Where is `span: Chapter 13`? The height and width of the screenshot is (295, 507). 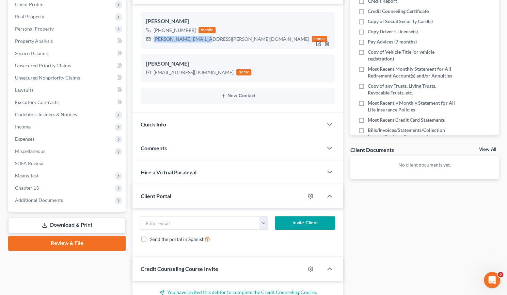 span: Chapter 13 is located at coordinates (27, 188).